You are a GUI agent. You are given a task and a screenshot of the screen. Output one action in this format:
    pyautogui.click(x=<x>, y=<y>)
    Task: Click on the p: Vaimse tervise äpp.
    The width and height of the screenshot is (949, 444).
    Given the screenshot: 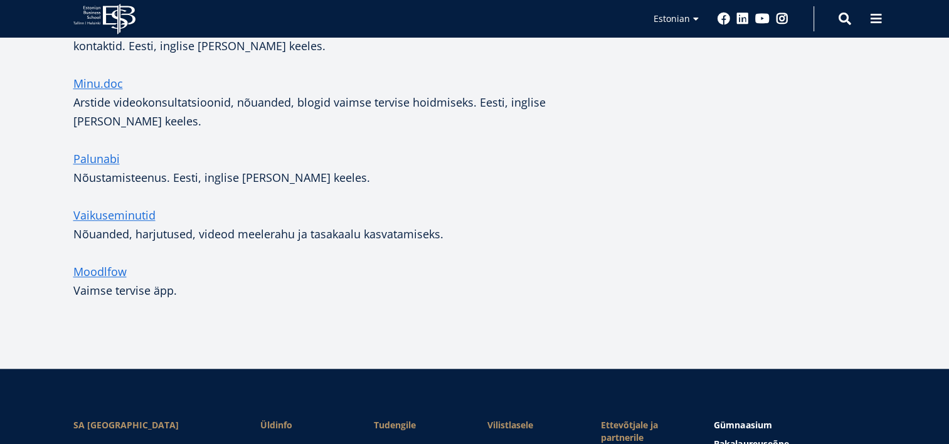 What is the action you would take?
    pyautogui.click(x=337, y=281)
    